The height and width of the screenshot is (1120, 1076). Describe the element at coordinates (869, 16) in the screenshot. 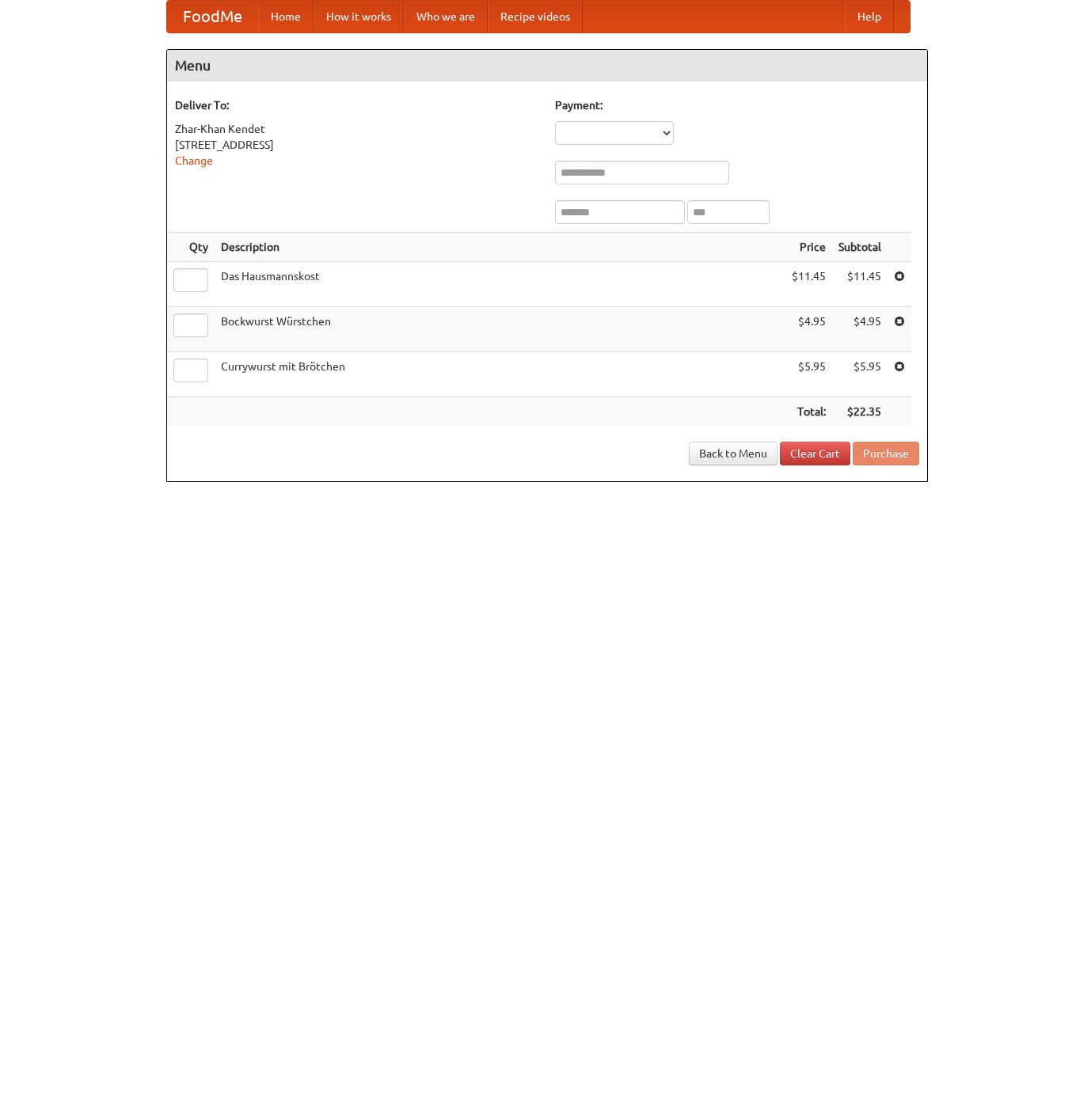

I see `a: Help` at that location.